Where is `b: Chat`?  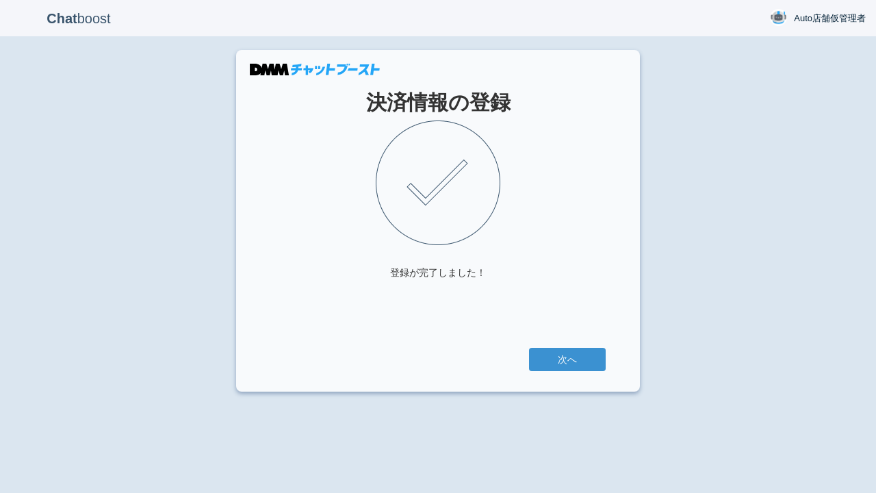 b: Chat is located at coordinates (62, 18).